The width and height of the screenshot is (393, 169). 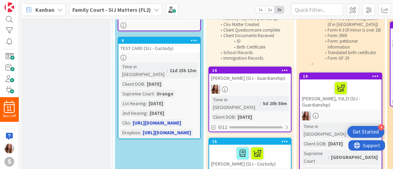 What do you see at coordinates (111, 10) in the screenshot?
I see `b: Family Court - SIJ Matters (FL2)` at bounding box center [111, 10].